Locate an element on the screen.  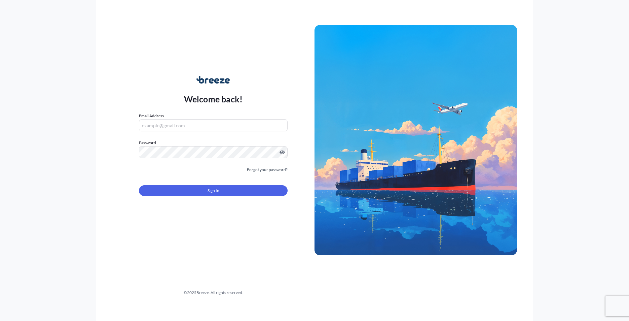
img: Ship illustration is located at coordinates (416, 140).